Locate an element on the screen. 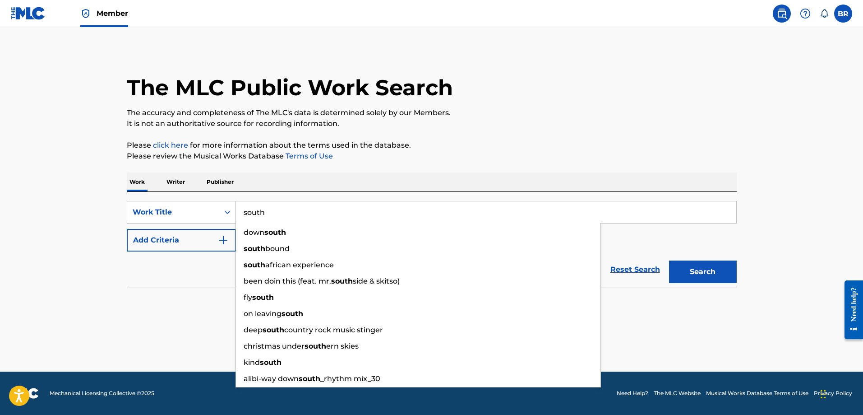  img: MLC Logo is located at coordinates (28, 13).